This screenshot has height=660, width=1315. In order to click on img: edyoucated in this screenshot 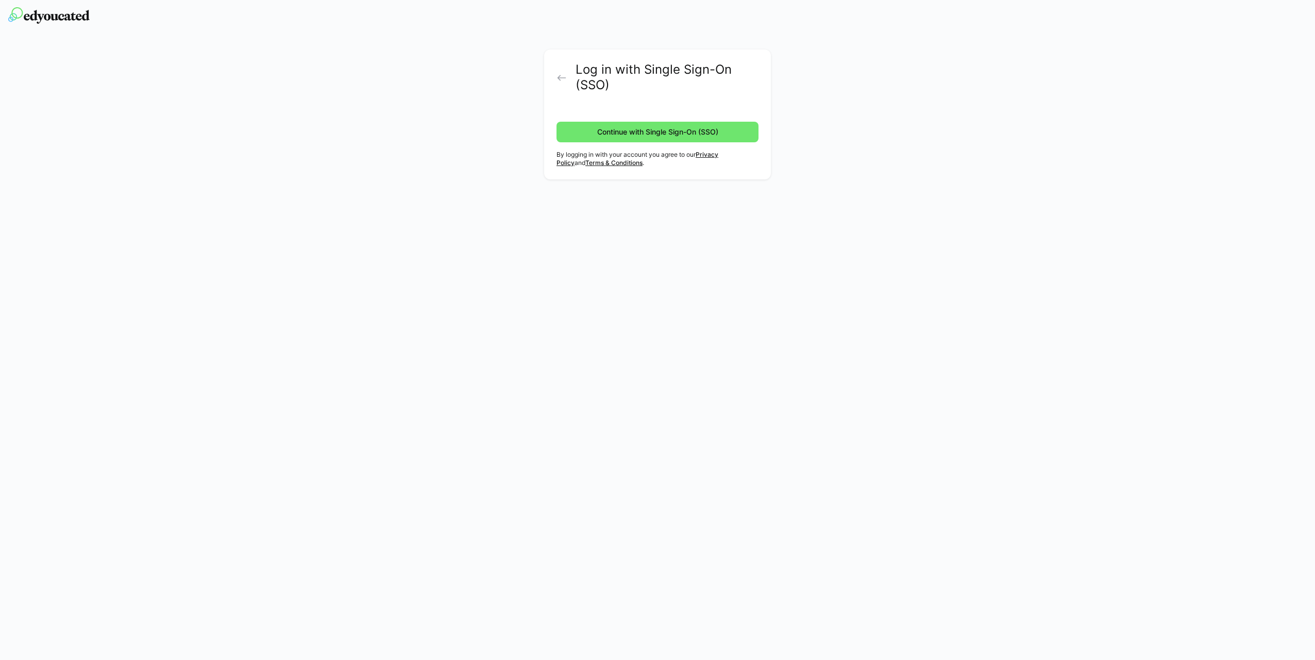, I will do `click(49, 15)`.